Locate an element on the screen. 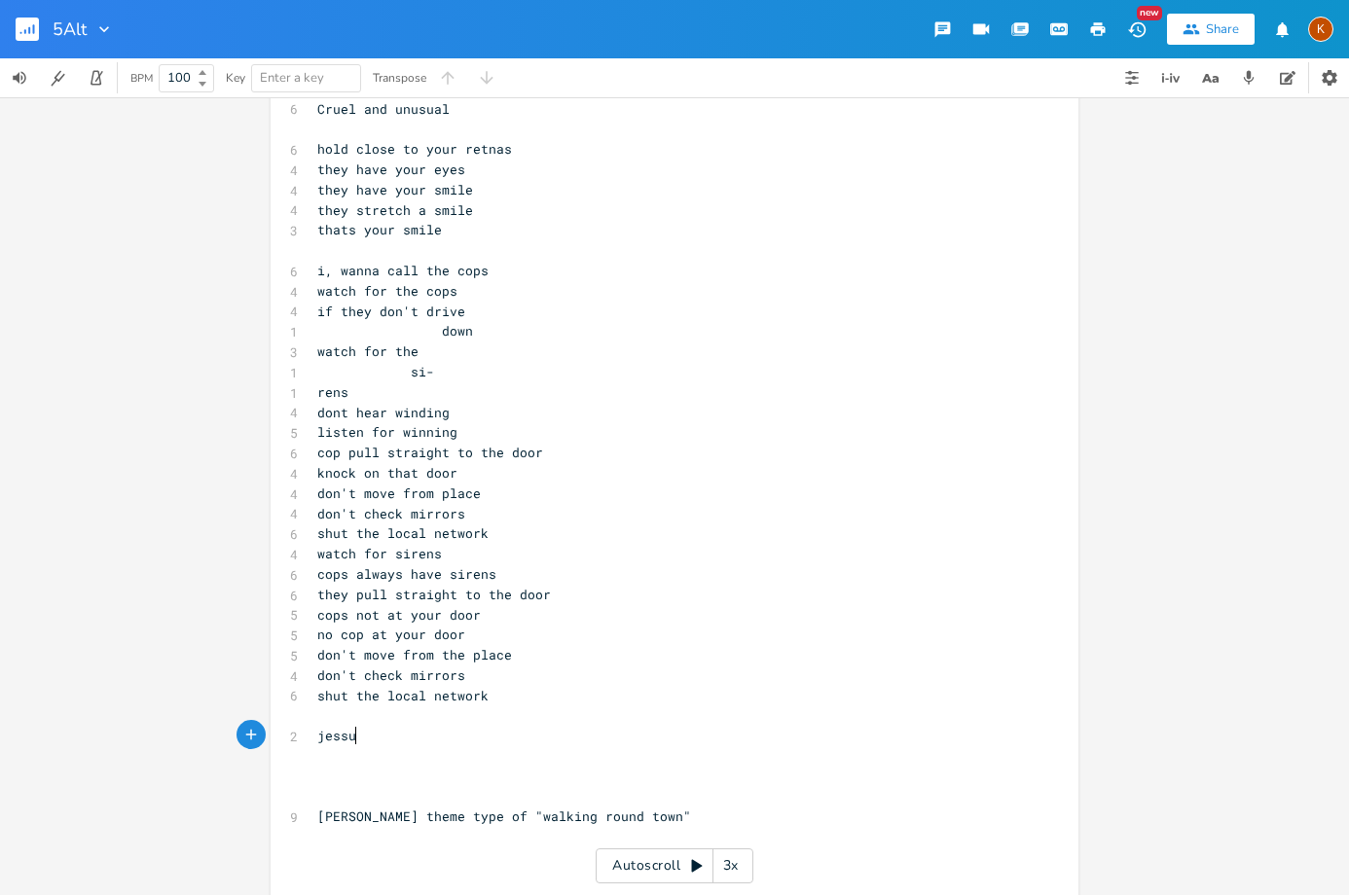 The image size is (1349, 895). div: New is located at coordinates (1149, 13).